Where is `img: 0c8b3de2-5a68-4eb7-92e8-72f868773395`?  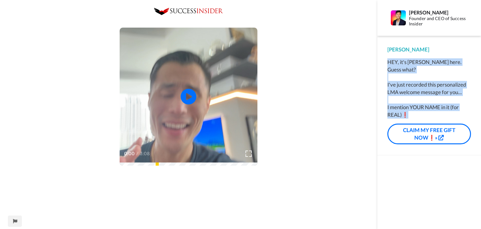 img: 0c8b3de2-5a68-4eb7-92e8-72f868773395 is located at coordinates (188, 11).